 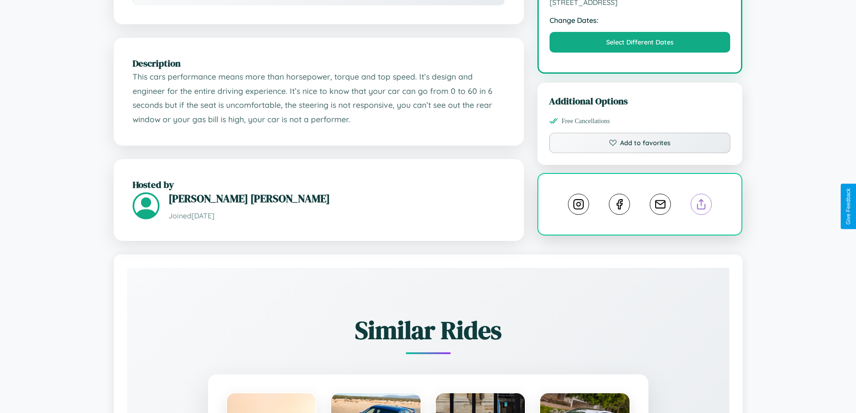 I want to click on h2: Hosted by, so click(x=319, y=184).